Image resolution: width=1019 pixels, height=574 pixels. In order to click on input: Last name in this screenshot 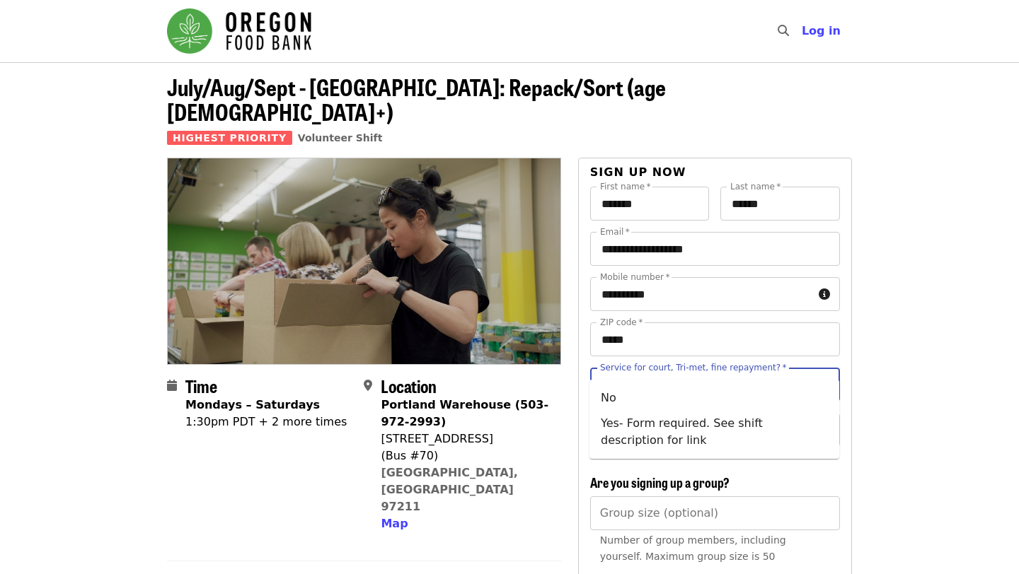, I will do `click(779, 204)`.